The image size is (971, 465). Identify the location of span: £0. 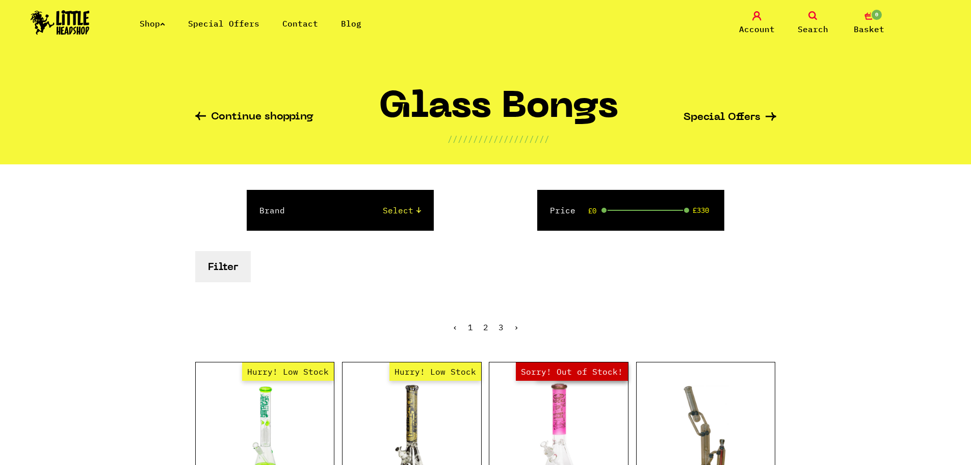
(593, 211).